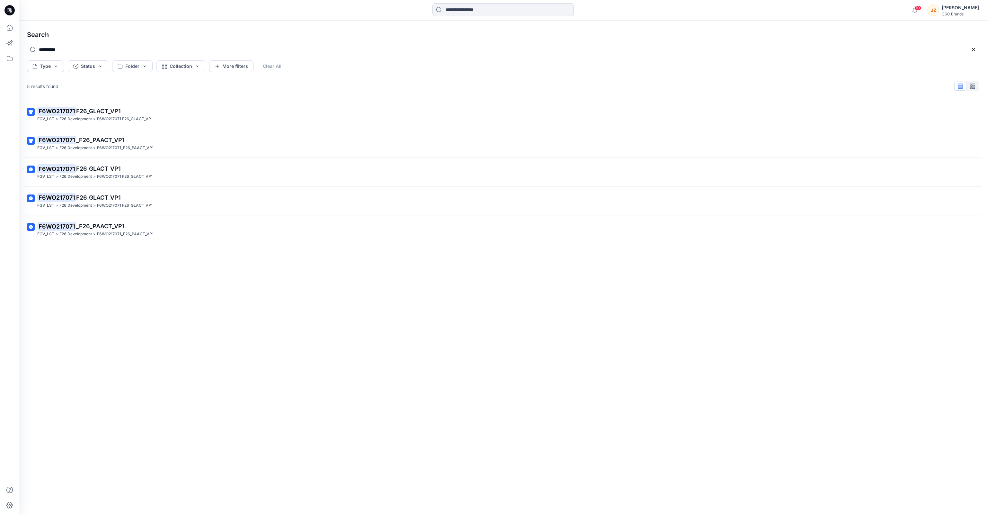 This screenshot has height=515, width=987. What do you see at coordinates (45, 66) in the screenshot?
I see `button: Type` at bounding box center [45, 66].